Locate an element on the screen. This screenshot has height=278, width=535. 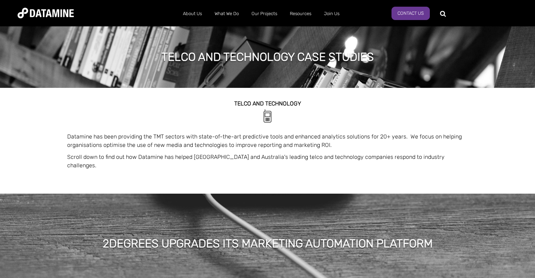
img: Telecomms-1 is located at coordinates (267, 116).